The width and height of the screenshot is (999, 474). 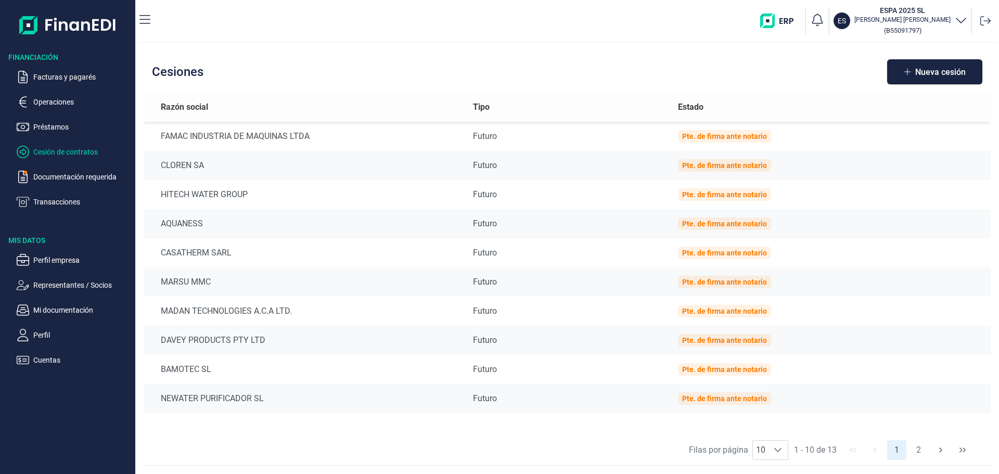 I want to click on p: Representantes / Socios, so click(x=82, y=285).